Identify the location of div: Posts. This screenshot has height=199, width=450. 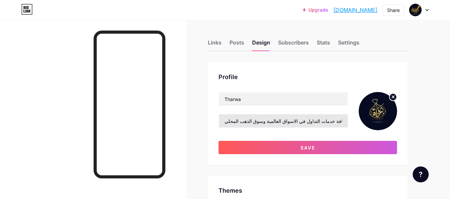
(237, 45).